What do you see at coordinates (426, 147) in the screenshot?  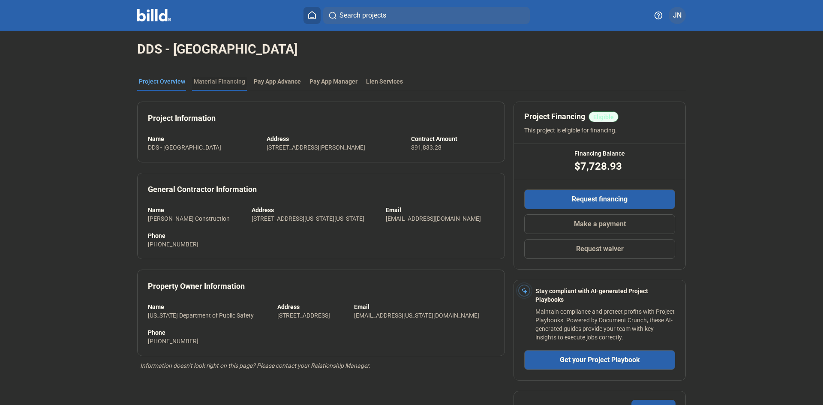 I see `span: $91,833.28` at bounding box center [426, 147].